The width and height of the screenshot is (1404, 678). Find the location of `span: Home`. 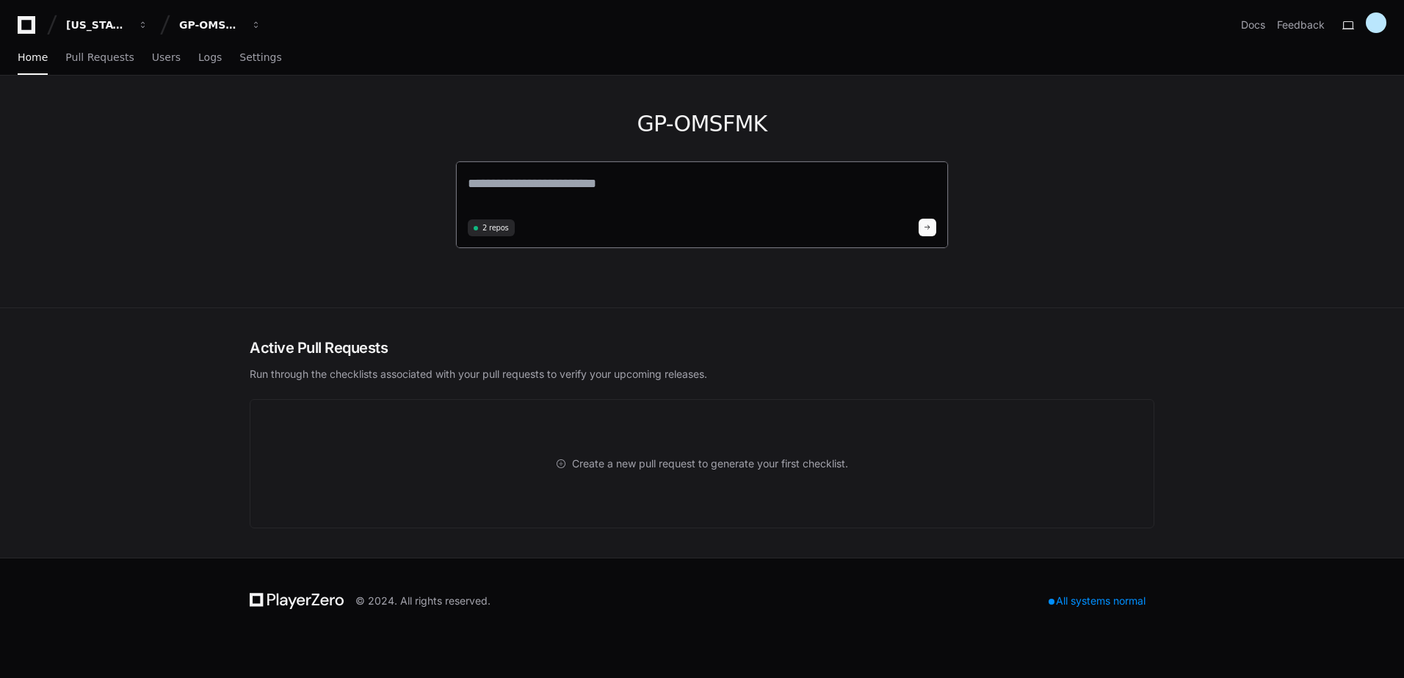

span: Home is located at coordinates (32, 57).